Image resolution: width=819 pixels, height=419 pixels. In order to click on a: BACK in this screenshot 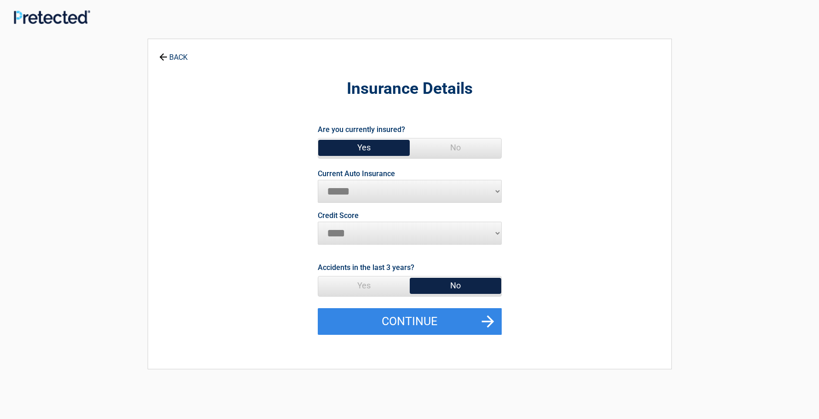, I will do `click(173, 53)`.